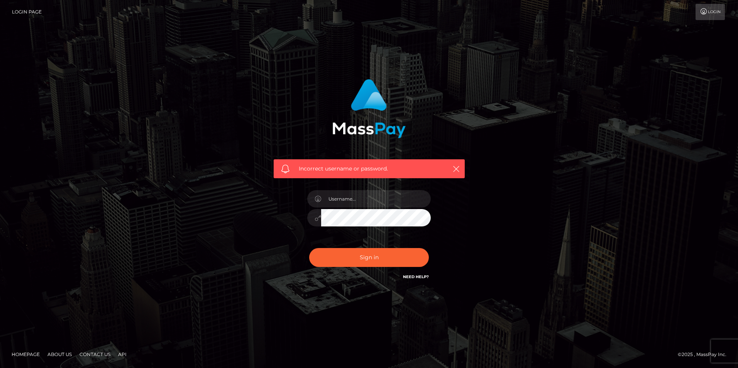 Image resolution: width=738 pixels, height=368 pixels. Describe the element at coordinates (95, 354) in the screenshot. I see `a: Contact Us` at that location.